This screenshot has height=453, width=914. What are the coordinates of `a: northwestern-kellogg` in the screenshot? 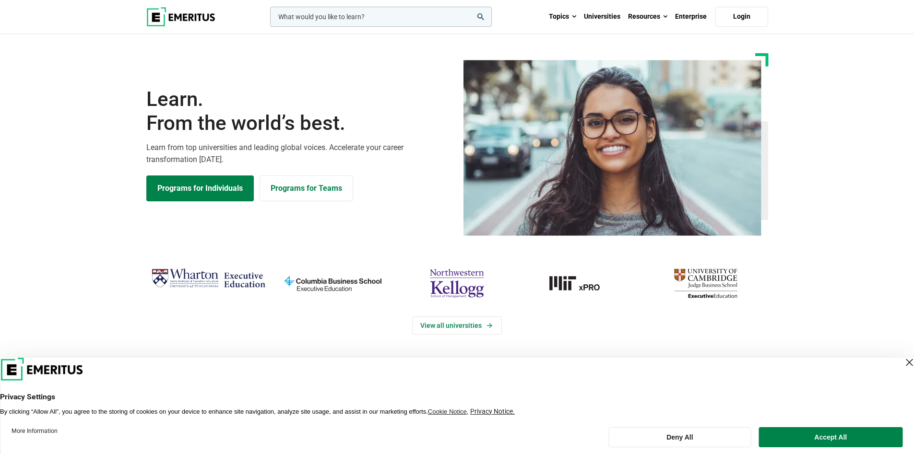 It's located at (457, 284).